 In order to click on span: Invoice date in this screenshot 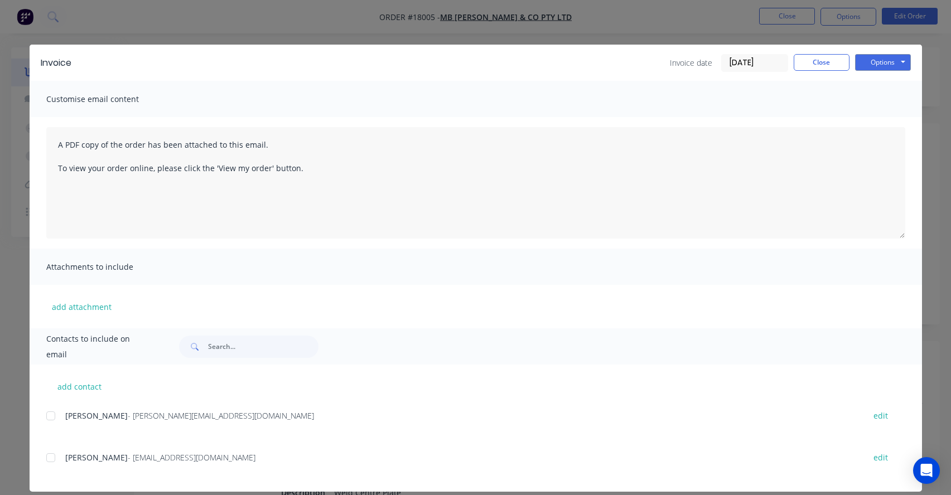, I will do `click(691, 62)`.